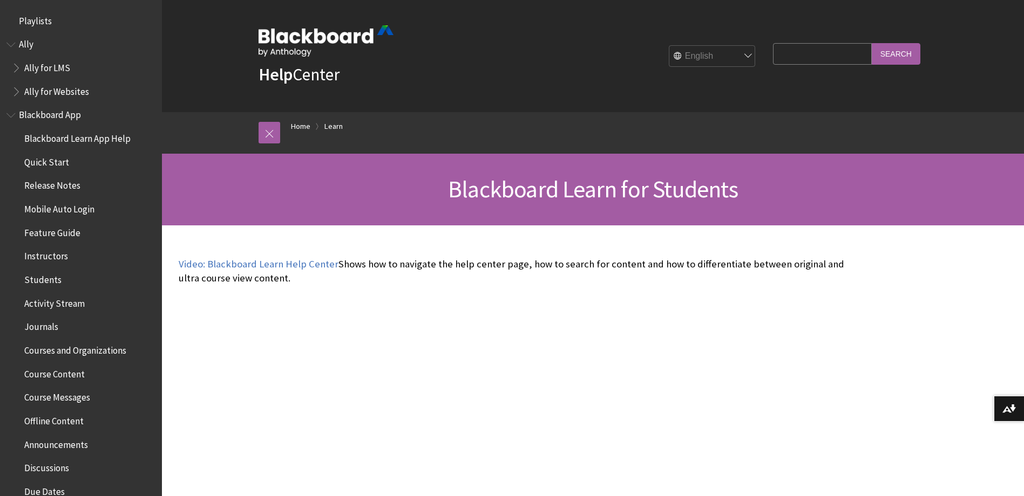 The height and width of the screenshot is (496, 1024). I want to click on span: Journals, so click(41, 325).